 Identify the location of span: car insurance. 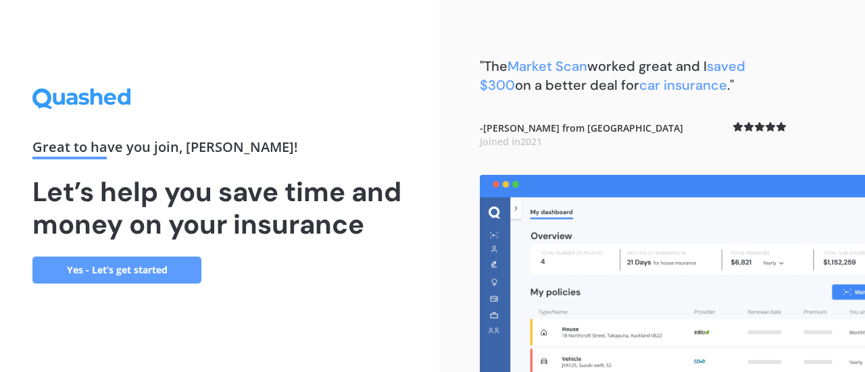
(683, 85).